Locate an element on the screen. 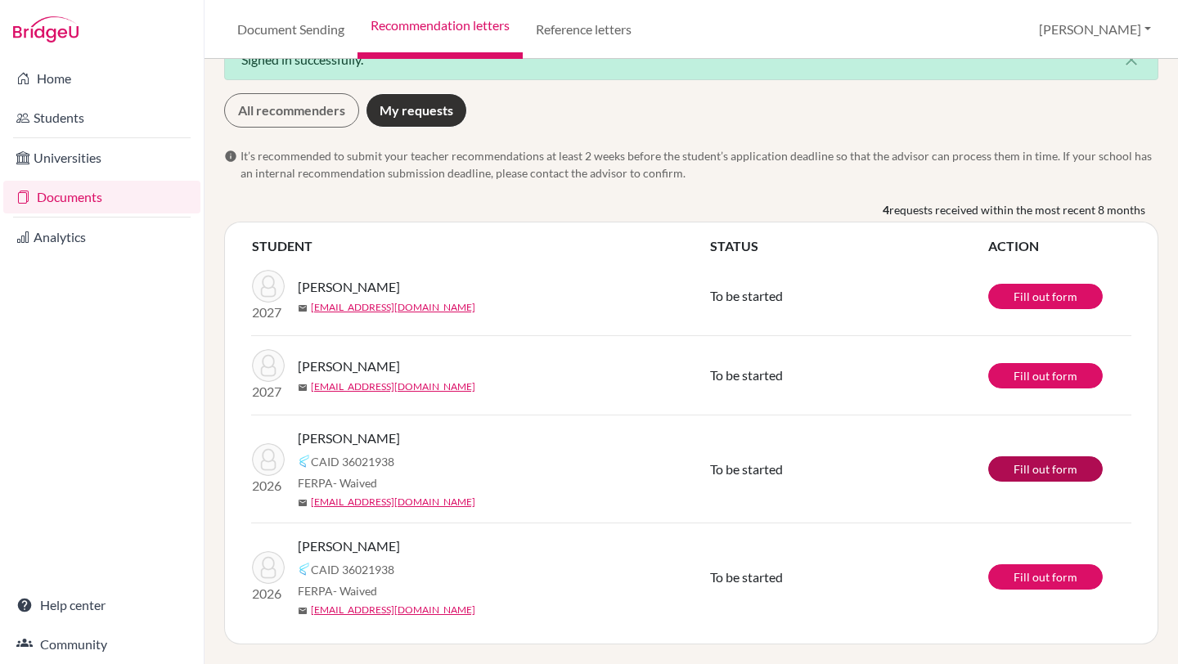  button: Close is located at coordinates (1131, 60).